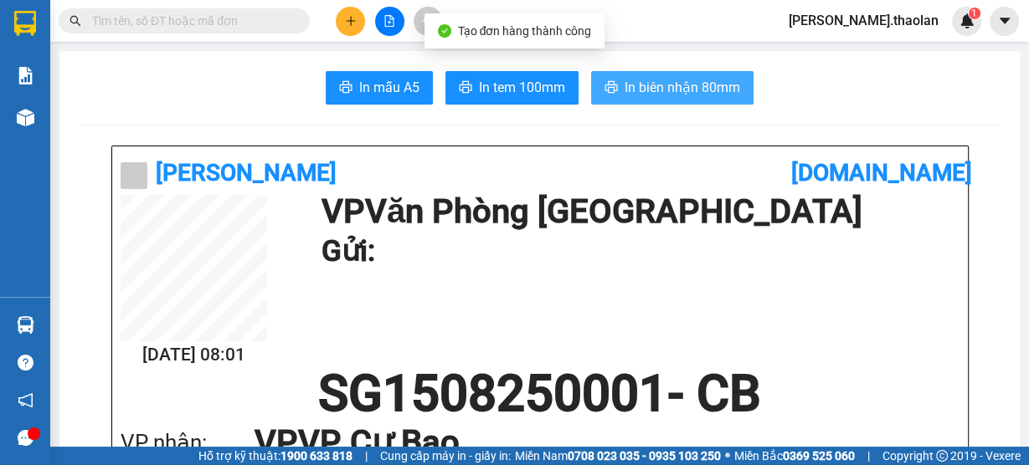  Describe the element at coordinates (511, 88) in the screenshot. I see `button: printerIn tem 100mm` at that location.